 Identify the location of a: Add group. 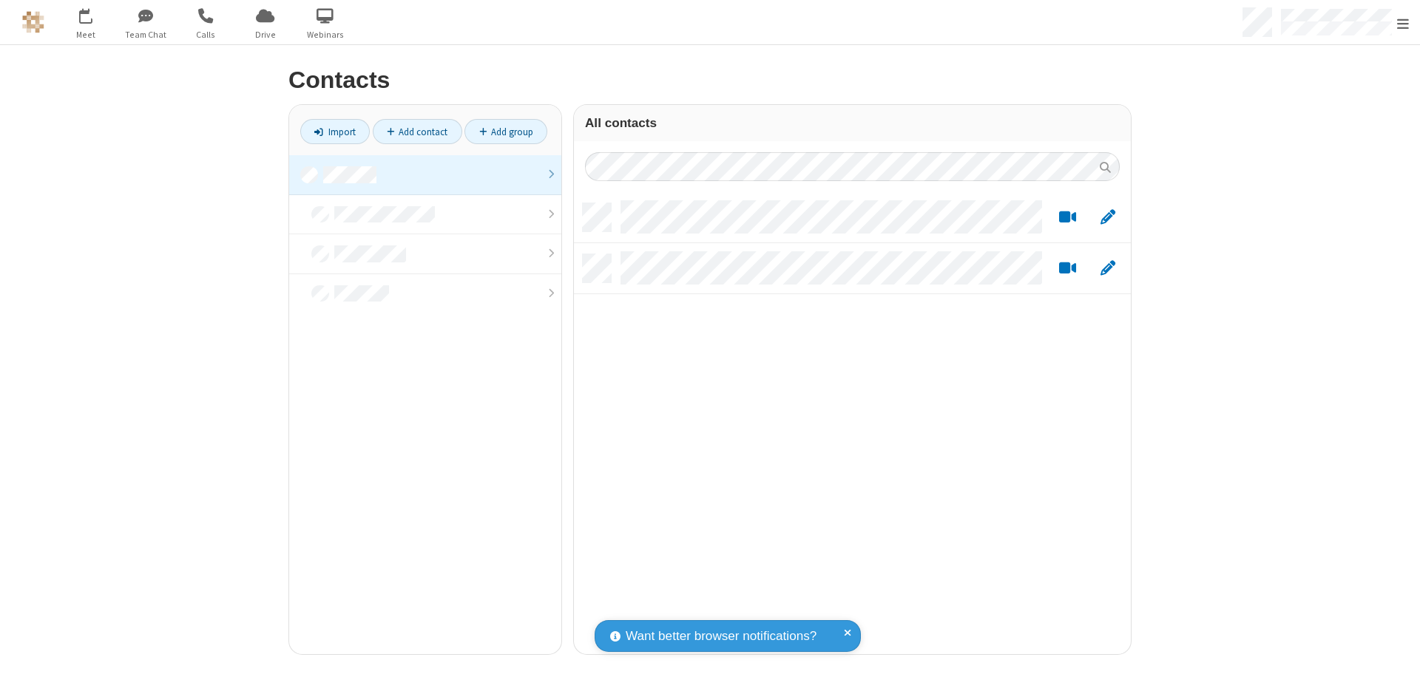
(506, 132).